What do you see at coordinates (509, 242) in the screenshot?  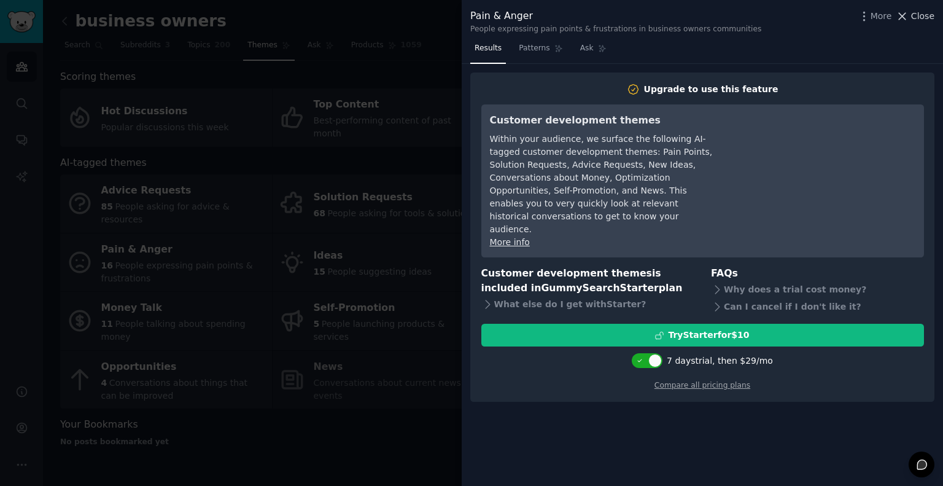 I see `a: More info` at bounding box center [509, 242].